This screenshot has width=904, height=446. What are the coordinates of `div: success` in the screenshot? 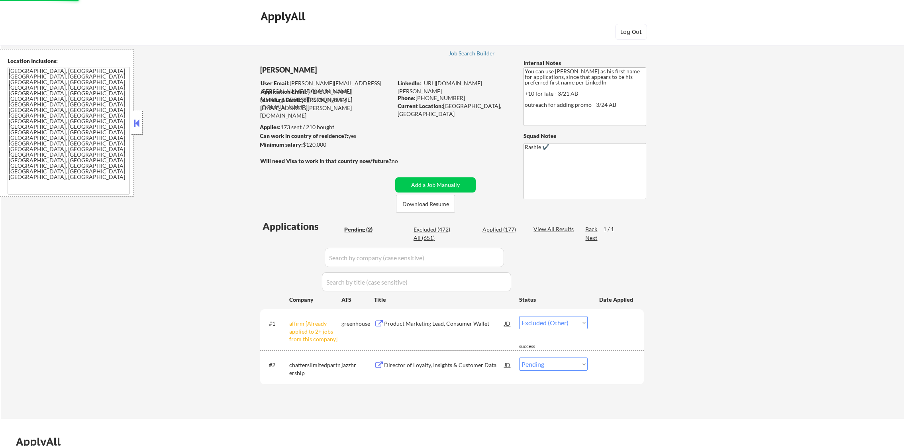 It's located at (535, 346).